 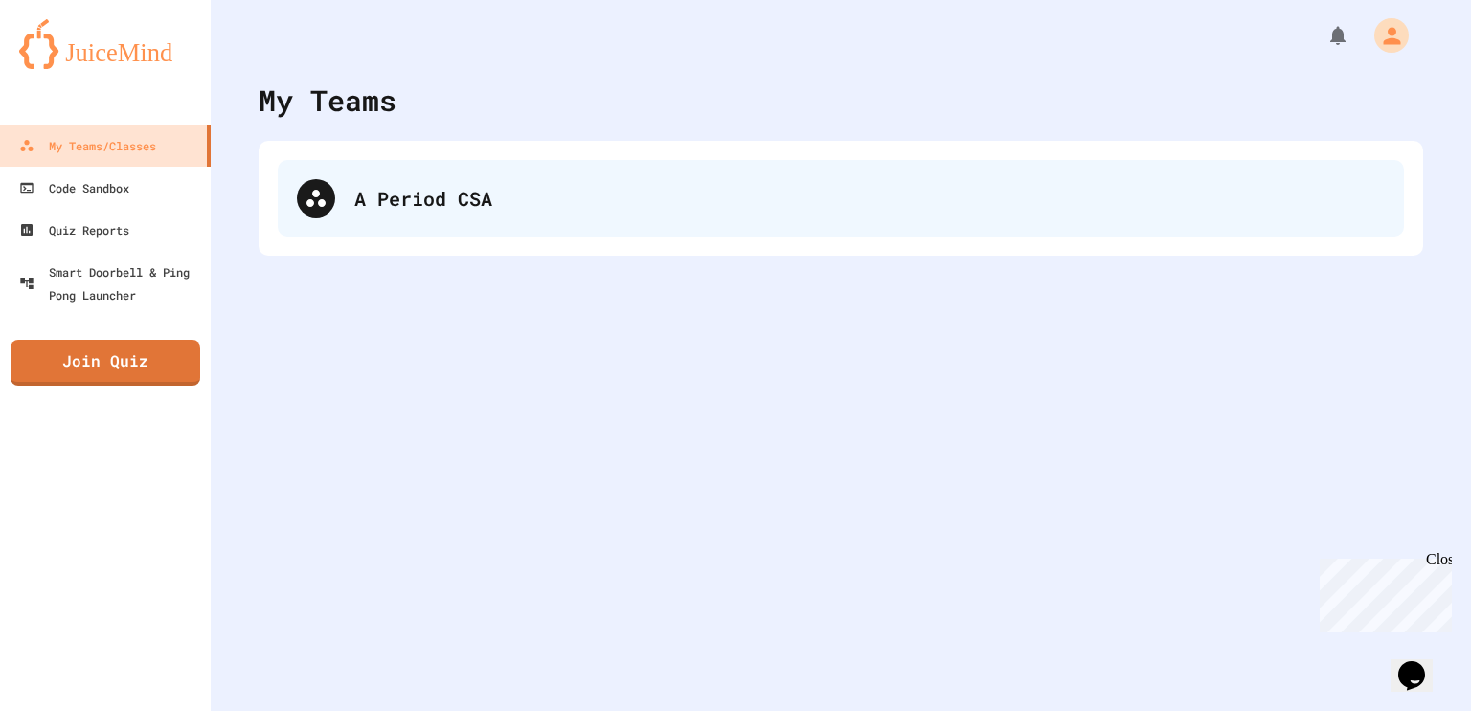 What do you see at coordinates (70, 64) in the screenshot?
I see `div: Chat with us now!Close` at bounding box center [70, 64].